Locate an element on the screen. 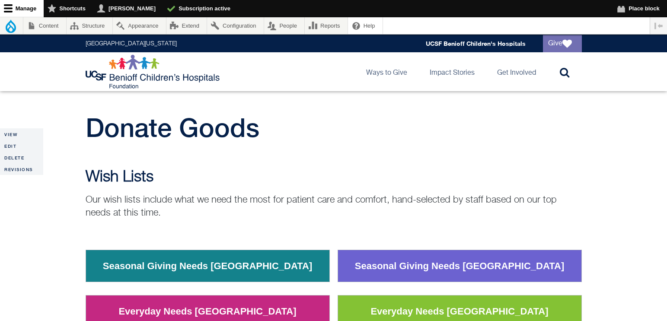  img: Logo for UCSF Benioff Children's Hospitals Foundation is located at coordinates (154, 72).